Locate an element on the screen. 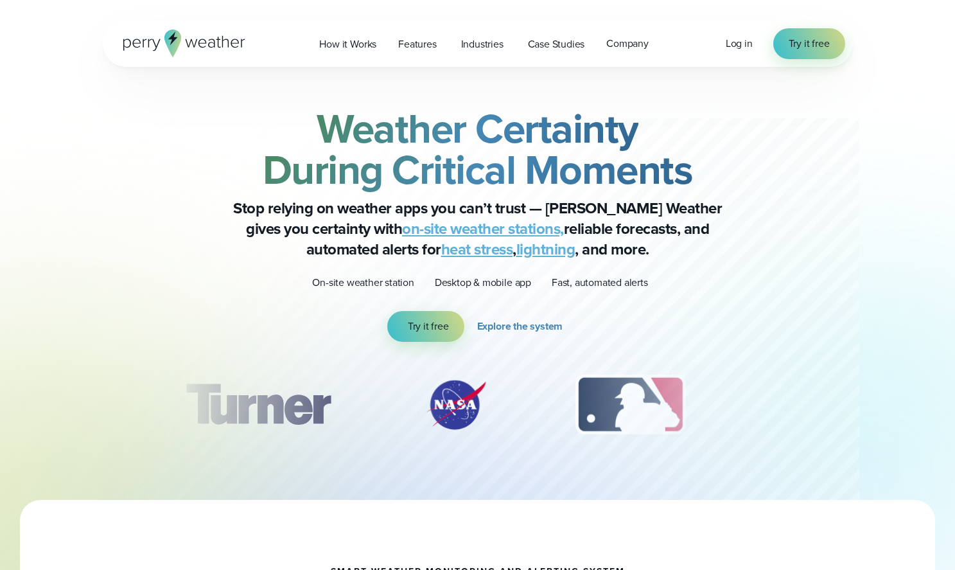 The height and width of the screenshot is (570, 955). a: lightning is located at coordinates (546, 249).